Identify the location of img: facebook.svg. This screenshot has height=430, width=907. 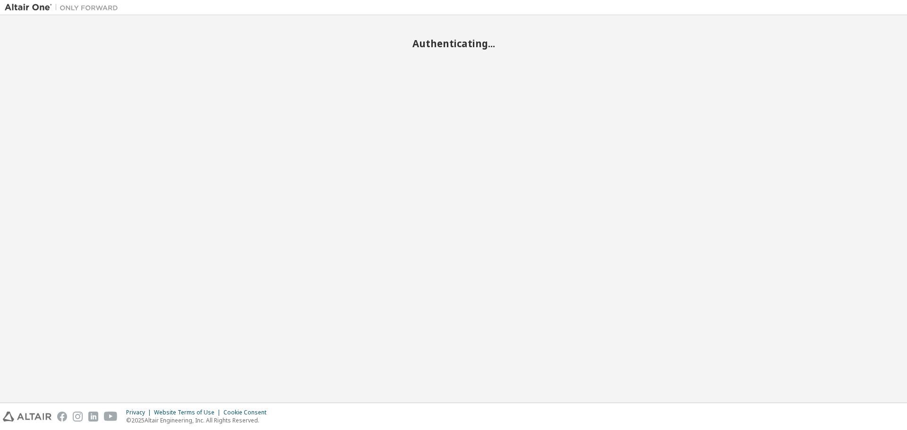
(62, 417).